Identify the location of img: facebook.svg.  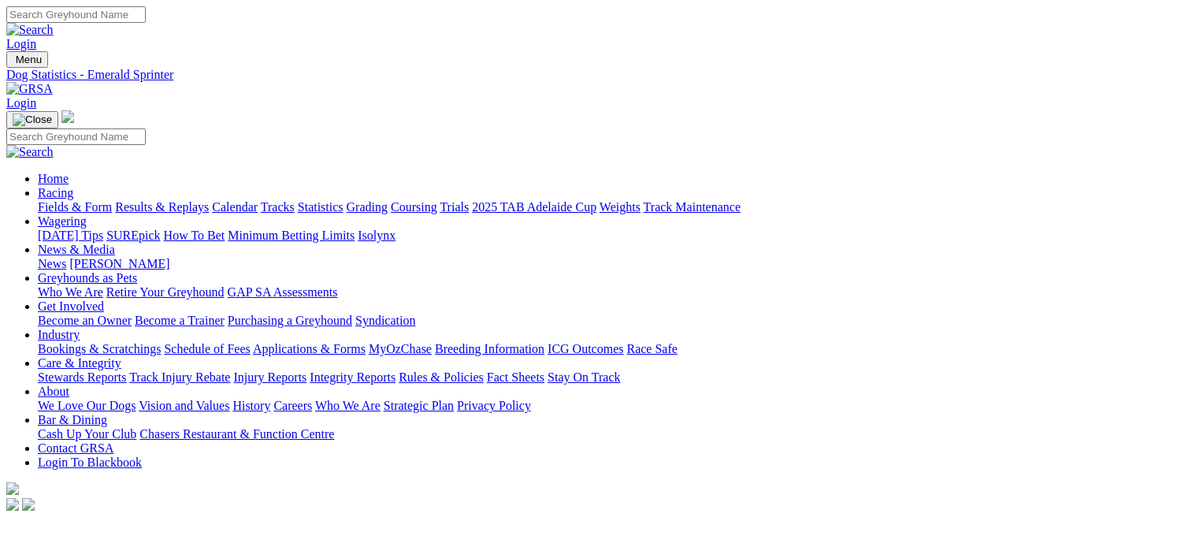
(13, 504).